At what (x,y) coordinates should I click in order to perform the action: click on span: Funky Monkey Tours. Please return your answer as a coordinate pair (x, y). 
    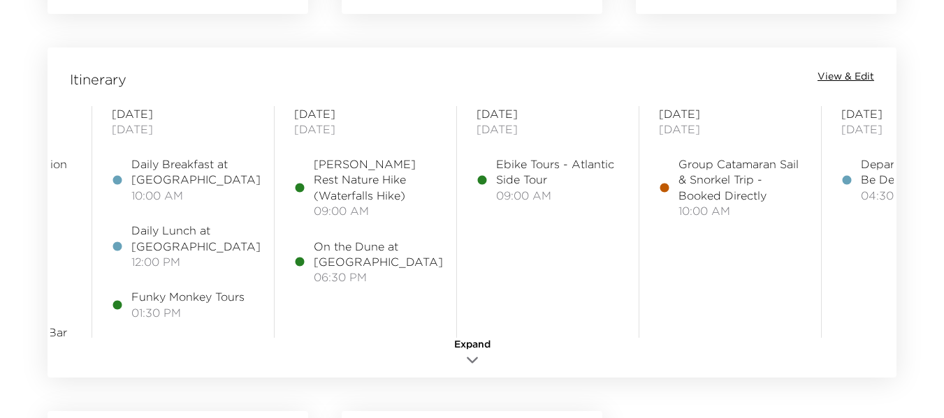
    Looking at the image, I should click on (188, 297).